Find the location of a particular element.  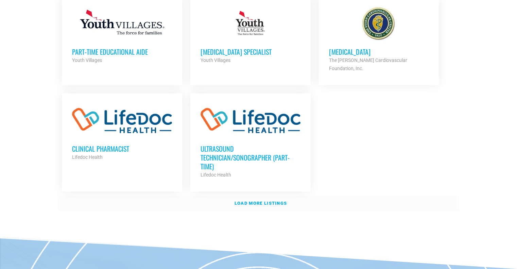

h3: Part-Time Educational Aide is located at coordinates (122, 52).